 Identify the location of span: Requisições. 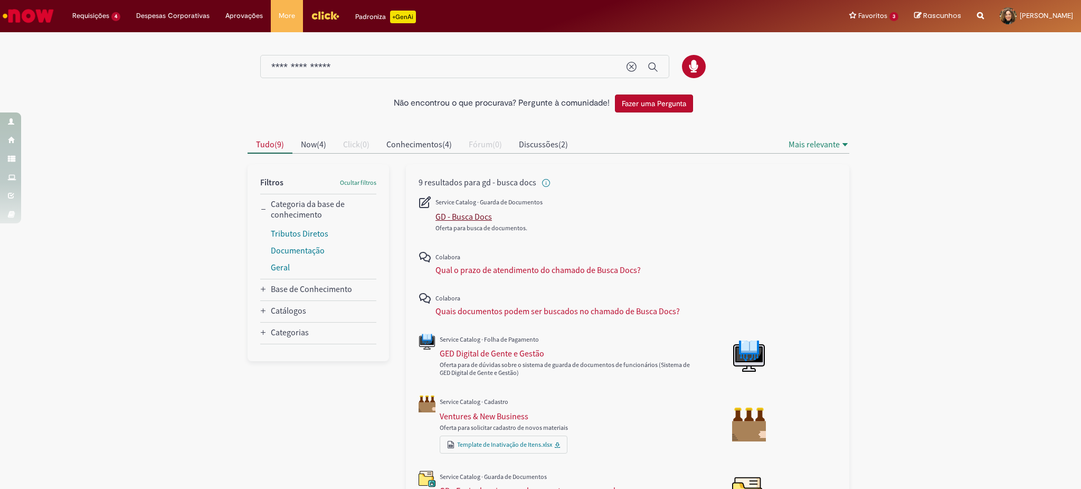
(91, 16).